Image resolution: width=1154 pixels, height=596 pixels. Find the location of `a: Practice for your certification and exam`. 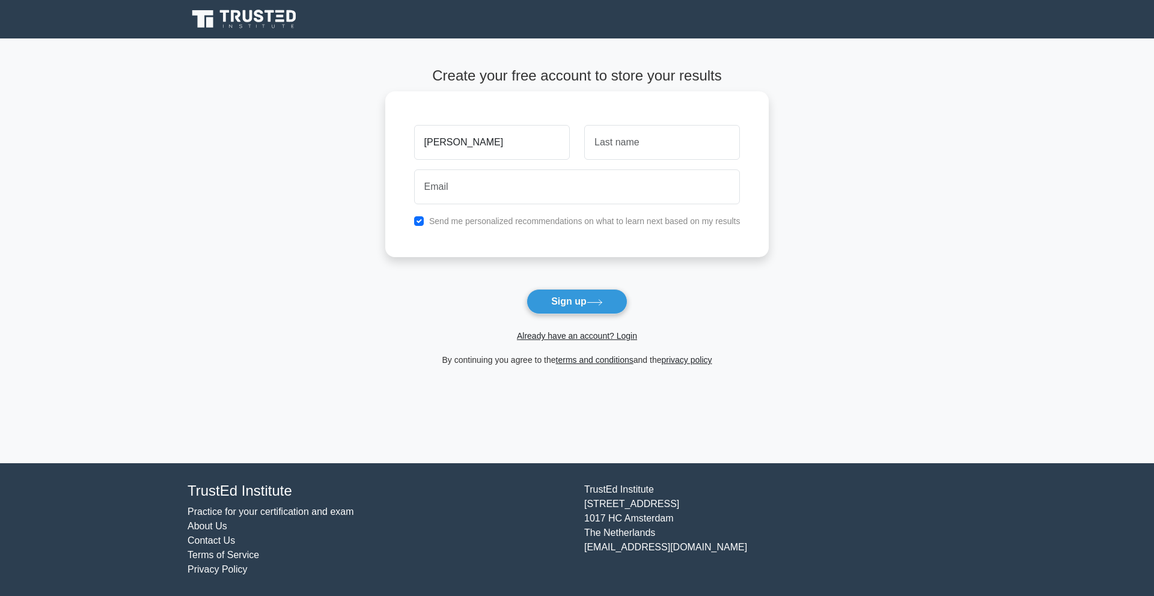

a: Practice for your certification and exam is located at coordinates (271, 512).